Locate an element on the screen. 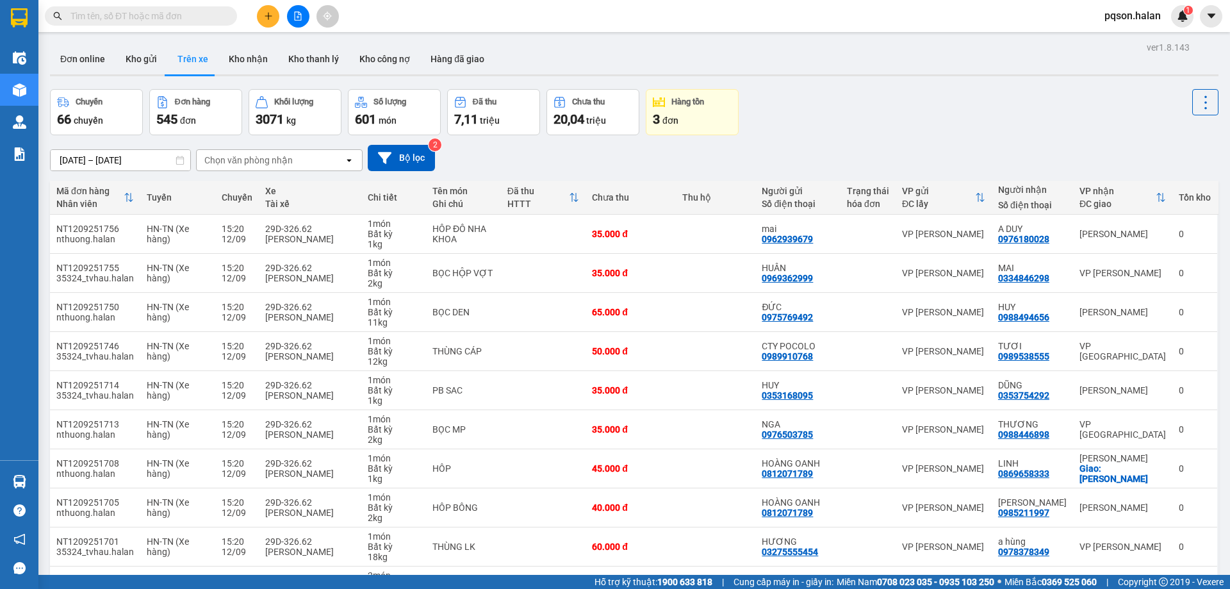 The height and width of the screenshot is (589, 1230). div: THÙNG CÁP is located at coordinates (463, 351).